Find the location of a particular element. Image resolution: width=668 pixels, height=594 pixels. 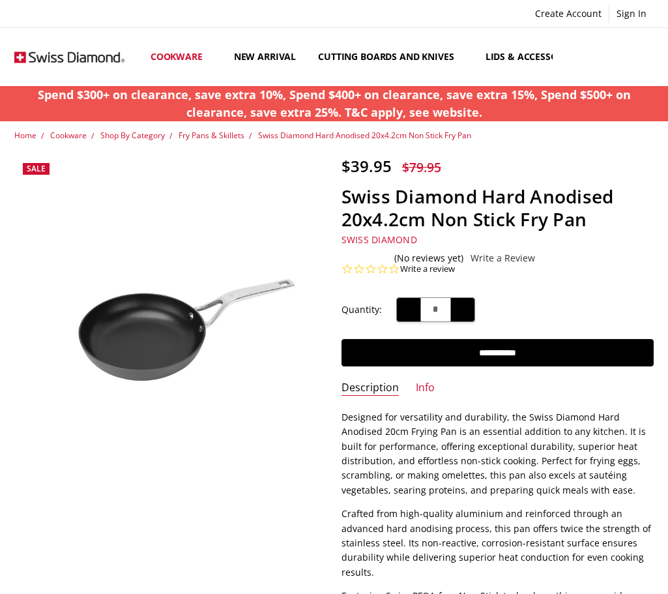

span: Swiss Diamond Hard Anodised 20x4.2cm Non Stick Fry Pan is located at coordinates (364, 135).